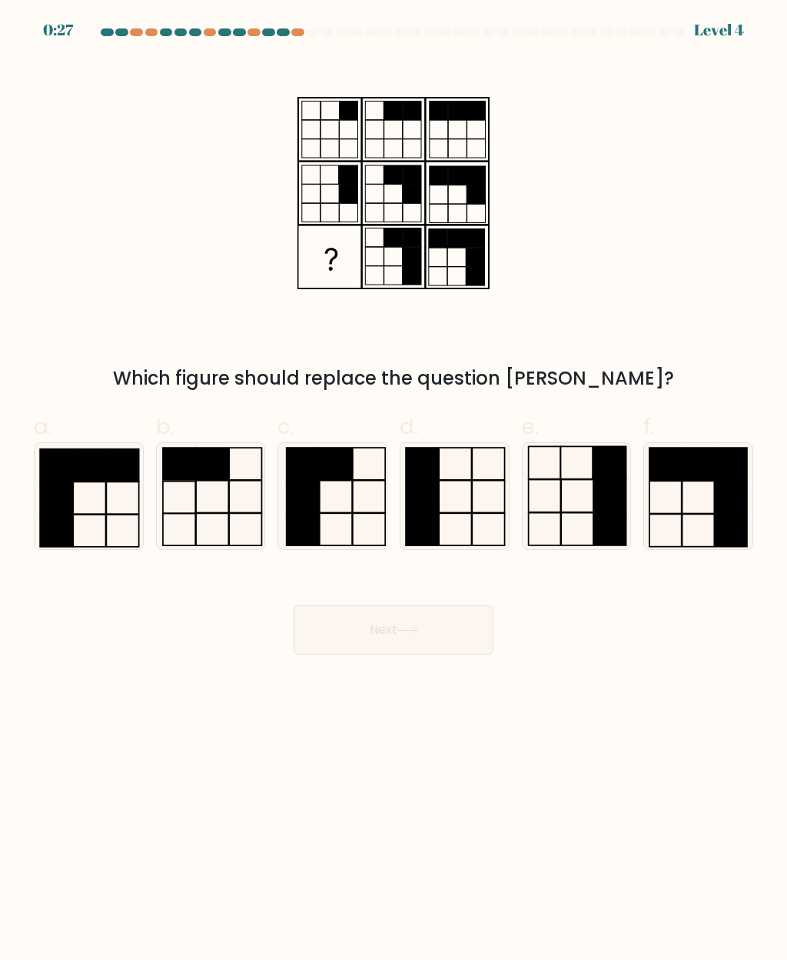  Describe the element at coordinates (58, 30) in the screenshot. I see `div: 0:27` at that location.